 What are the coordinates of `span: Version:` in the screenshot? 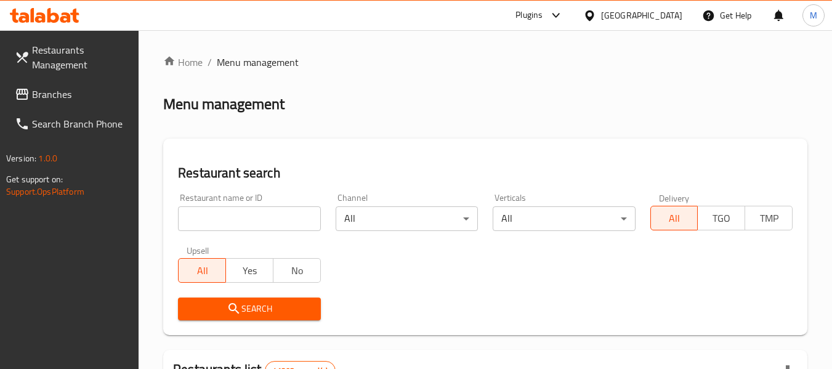 It's located at (21, 158).